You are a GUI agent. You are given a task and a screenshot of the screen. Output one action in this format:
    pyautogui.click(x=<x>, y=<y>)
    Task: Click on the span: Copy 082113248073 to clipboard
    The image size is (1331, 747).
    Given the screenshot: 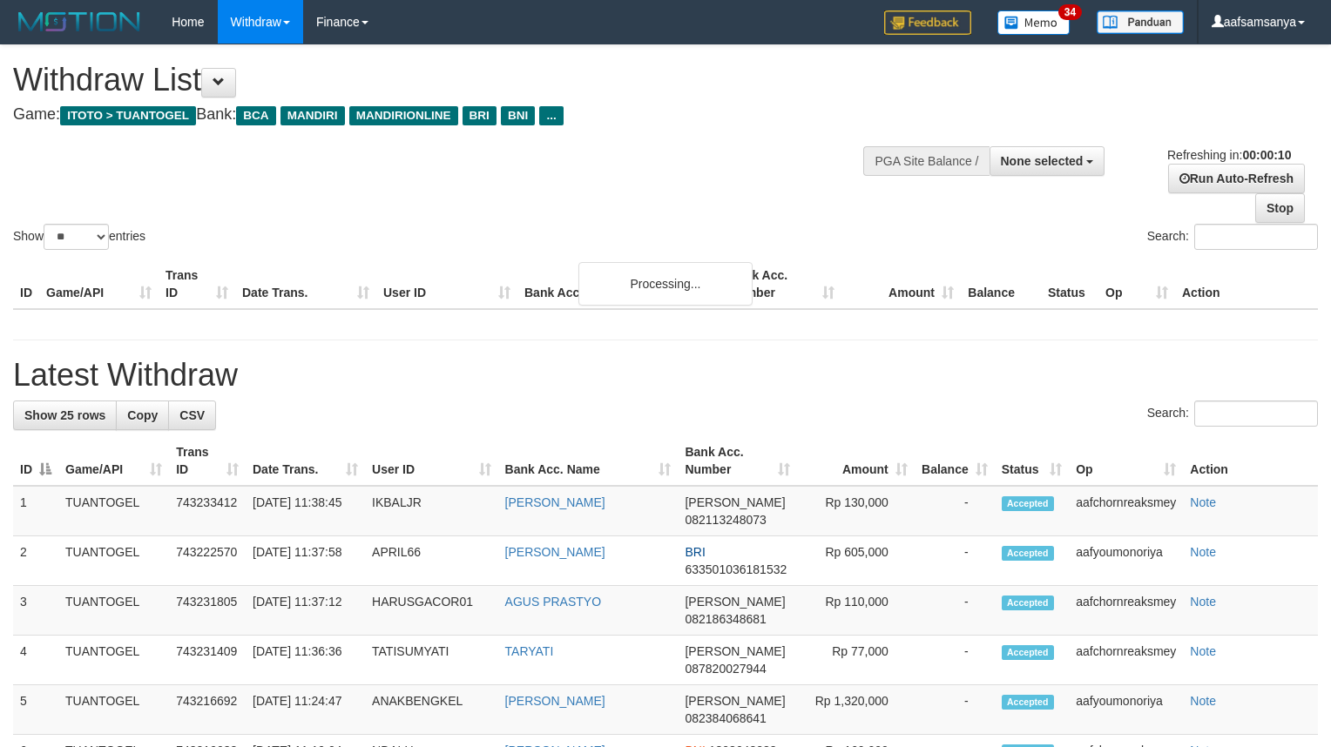 What is the action you would take?
    pyautogui.click(x=725, y=520)
    